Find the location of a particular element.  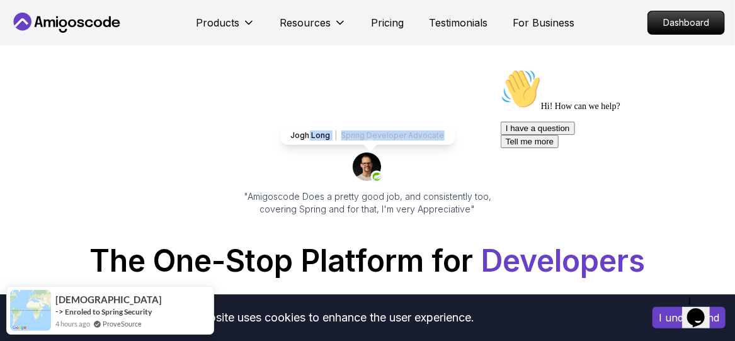

p: Dashboard is located at coordinates (686, 23).